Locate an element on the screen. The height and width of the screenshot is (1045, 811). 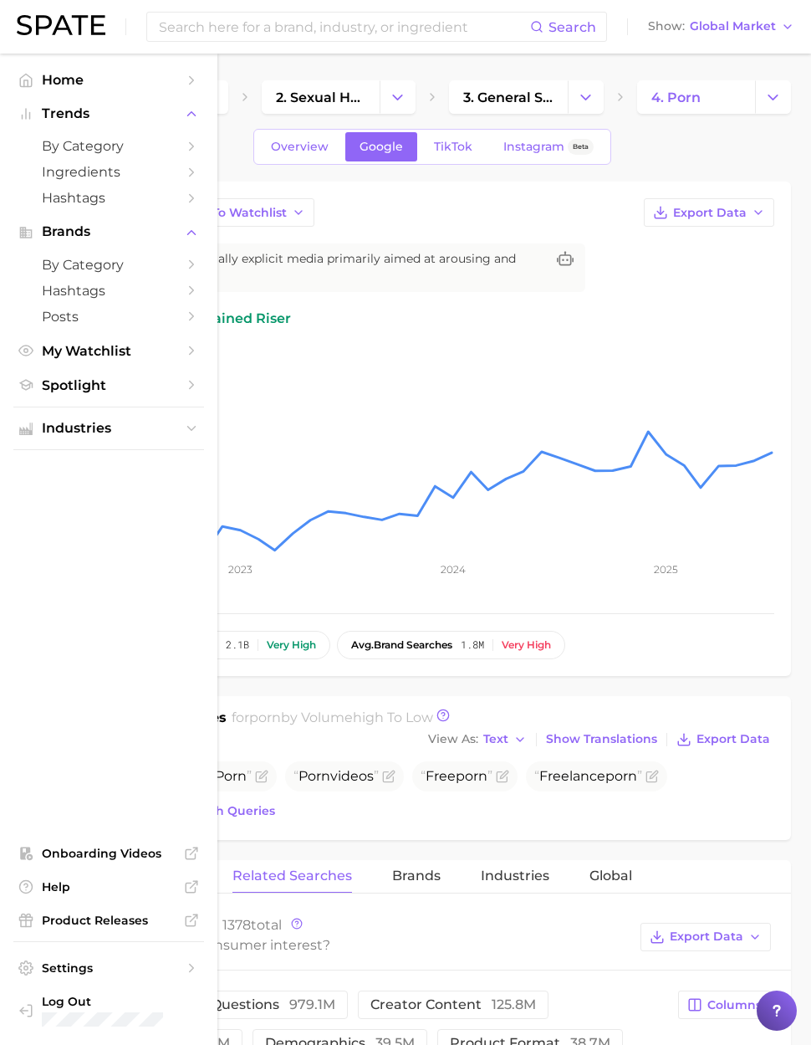
a: Settings is located at coordinates (109, 968).